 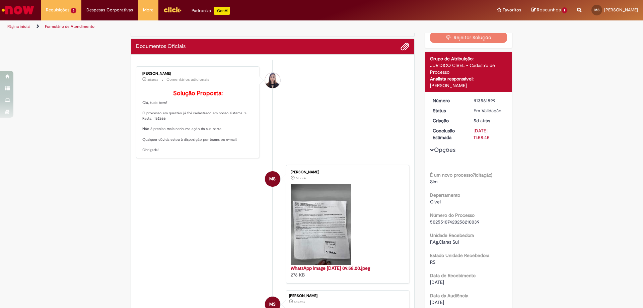 What do you see at coordinates (172, 10) in the screenshot?
I see `img: click_logo_yellow_360x200.png` at bounding box center [172, 10].